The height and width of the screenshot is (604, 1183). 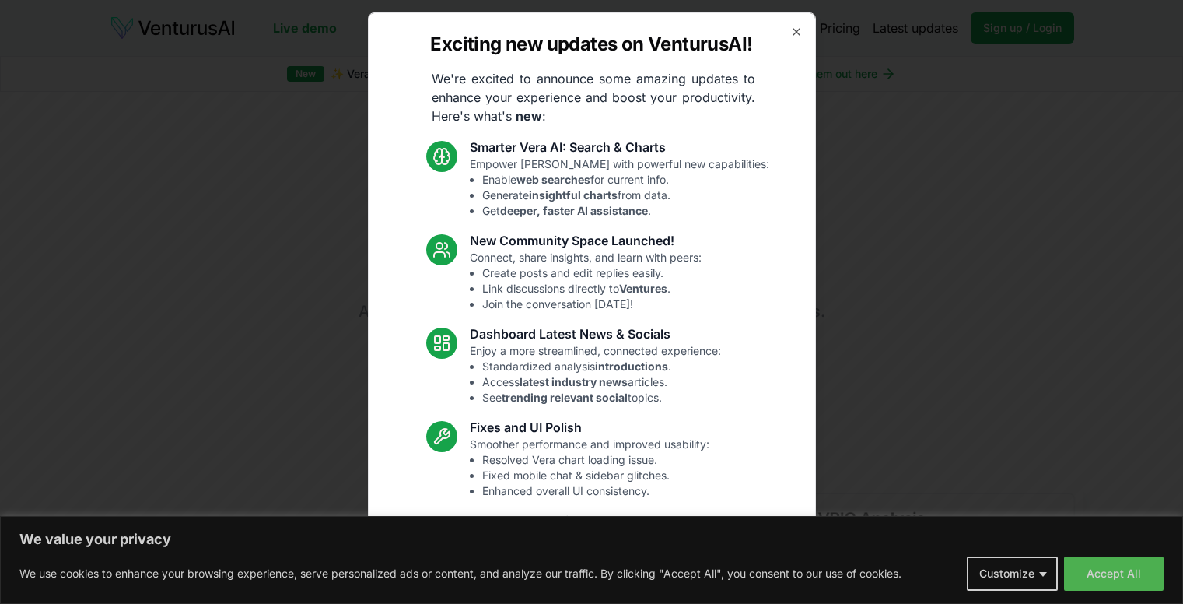 I want to click on li: Link discussions directly to ., so click(x=592, y=289).